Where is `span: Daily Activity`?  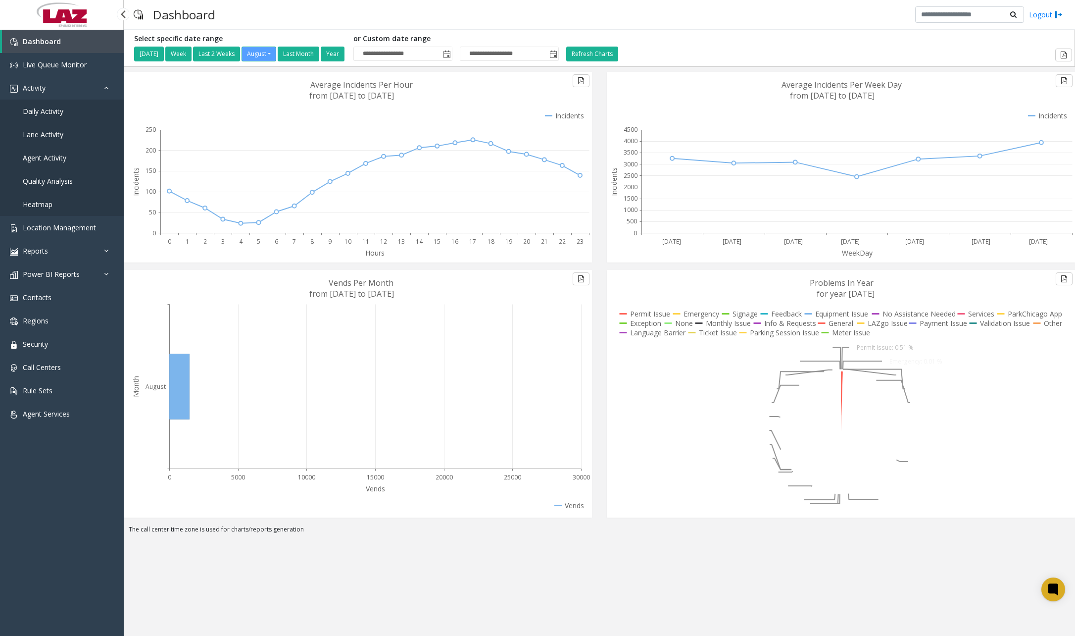
span: Daily Activity is located at coordinates (43, 111).